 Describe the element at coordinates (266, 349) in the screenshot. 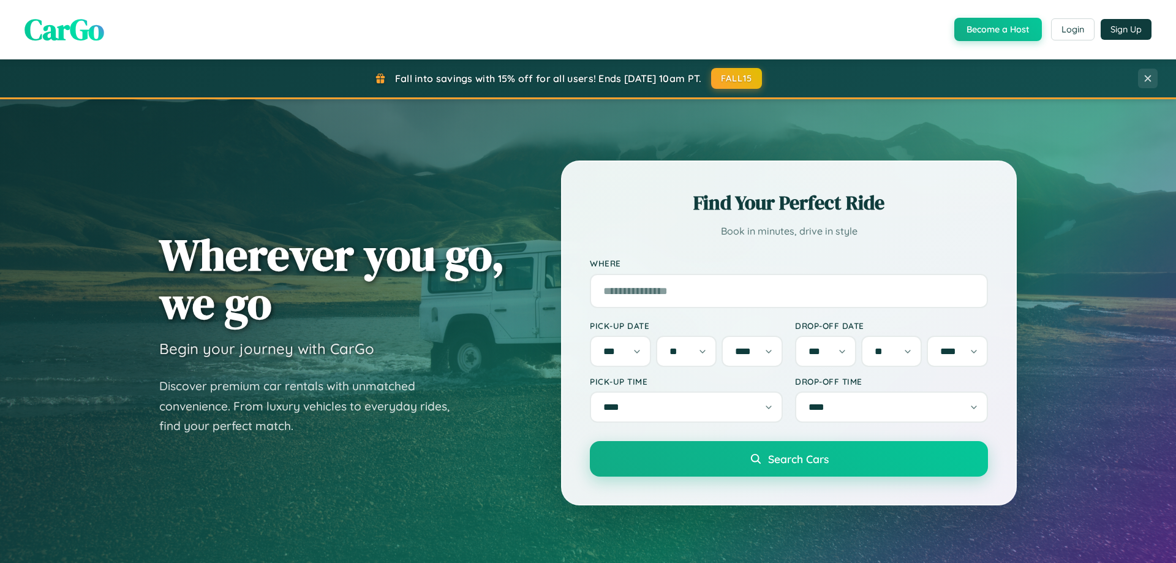

I see `h3: Begin your journey with CarGo` at that location.